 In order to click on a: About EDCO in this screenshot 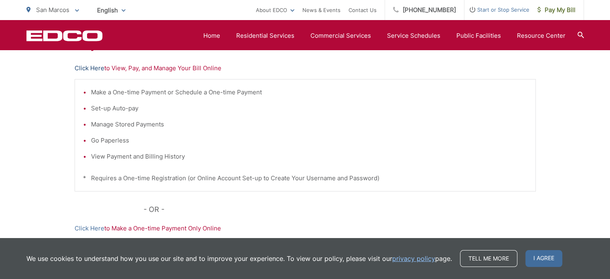, I will do `click(275, 10)`.